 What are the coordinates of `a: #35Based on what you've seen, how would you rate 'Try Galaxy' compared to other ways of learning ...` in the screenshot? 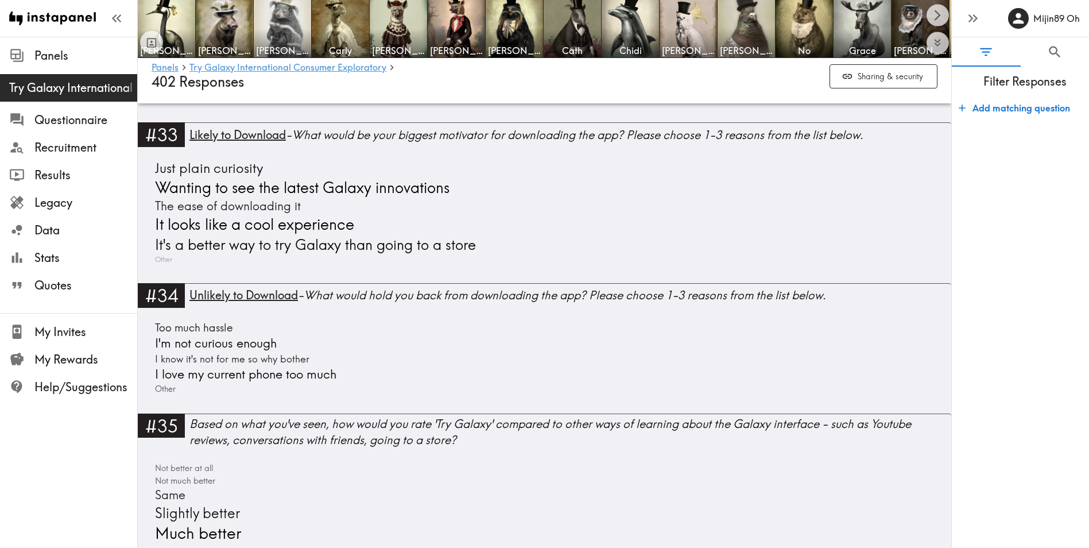 It's located at (544, 435).